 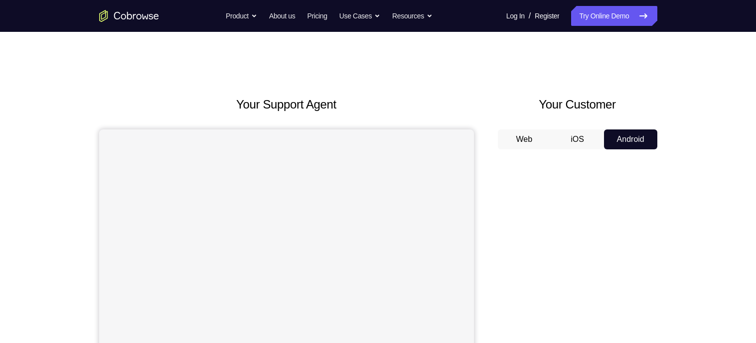 I want to click on h2: Your Customer, so click(x=577, y=105).